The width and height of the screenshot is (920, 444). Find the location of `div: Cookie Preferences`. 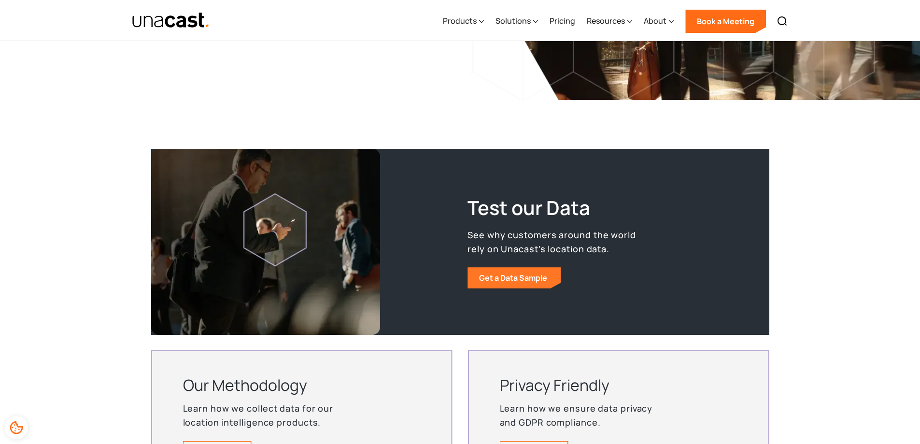

div: Cookie Preferences is located at coordinates (16, 427).